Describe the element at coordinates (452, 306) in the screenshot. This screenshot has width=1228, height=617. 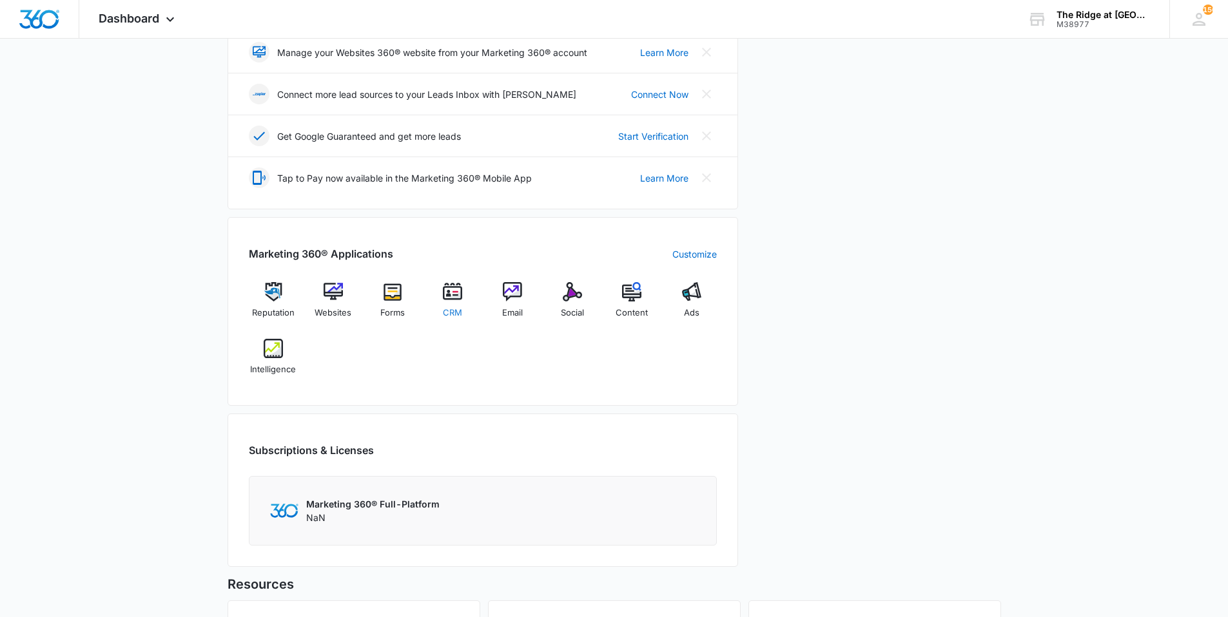
I see `a: CRM` at that location.